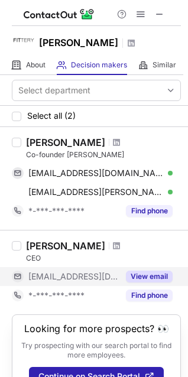  Describe the element at coordinates (51, 116) in the screenshot. I see `span: Select all (2)` at that location.